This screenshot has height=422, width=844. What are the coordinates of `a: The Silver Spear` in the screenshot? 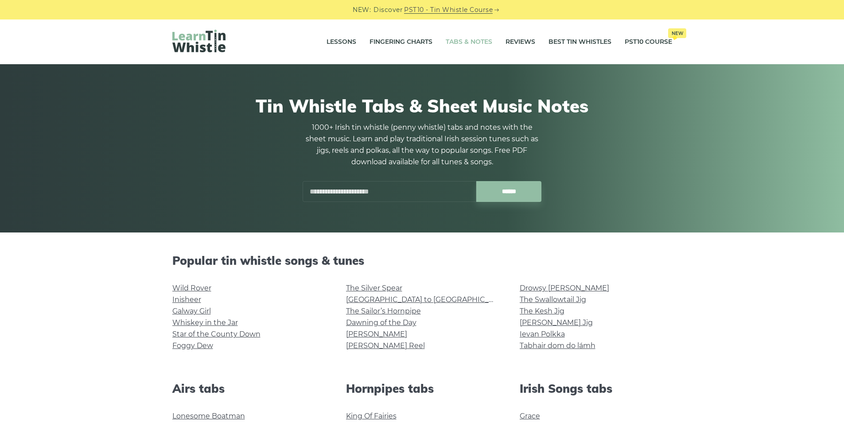 It's located at (374, 288).